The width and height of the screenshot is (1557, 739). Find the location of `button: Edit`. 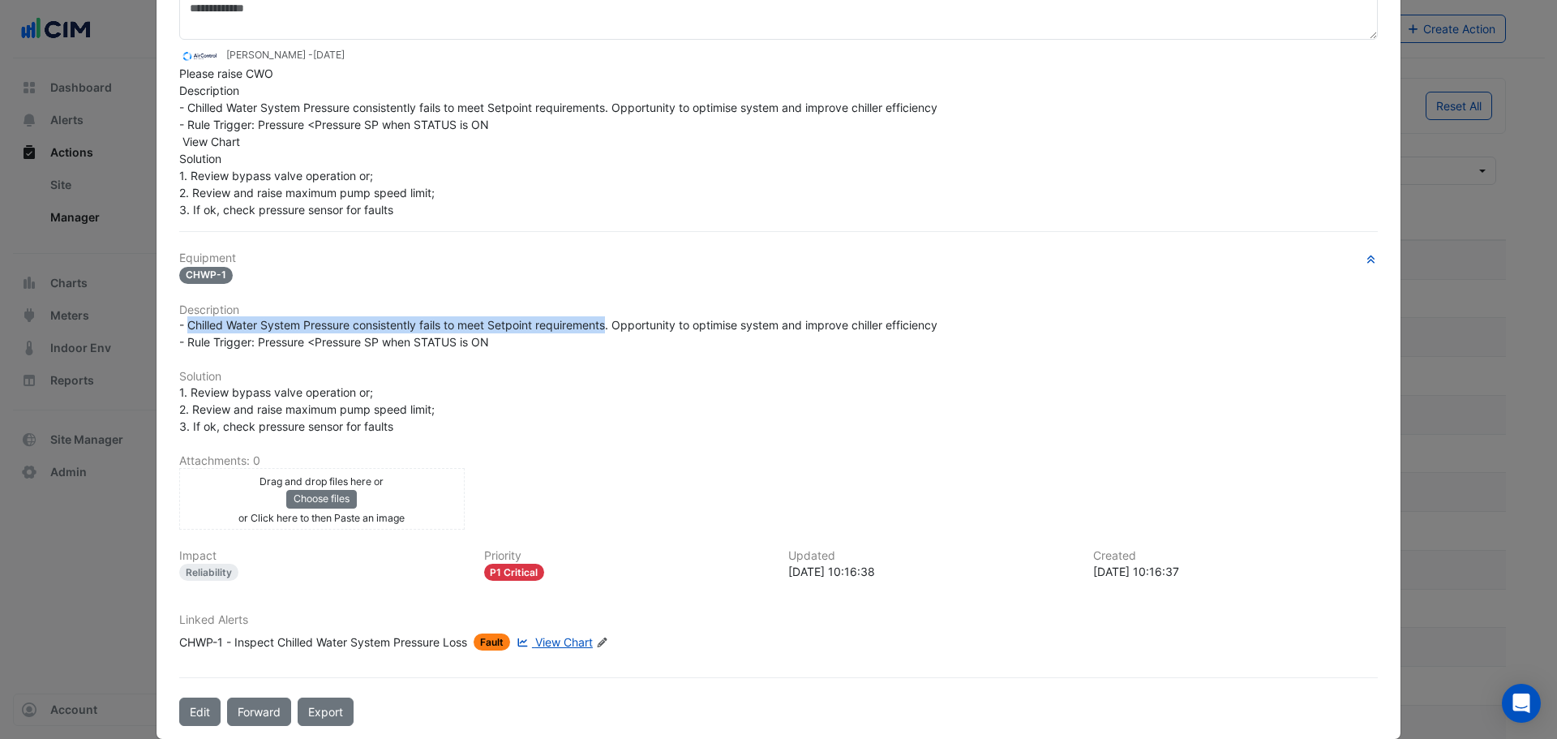

button: Edit is located at coordinates (199, 711).